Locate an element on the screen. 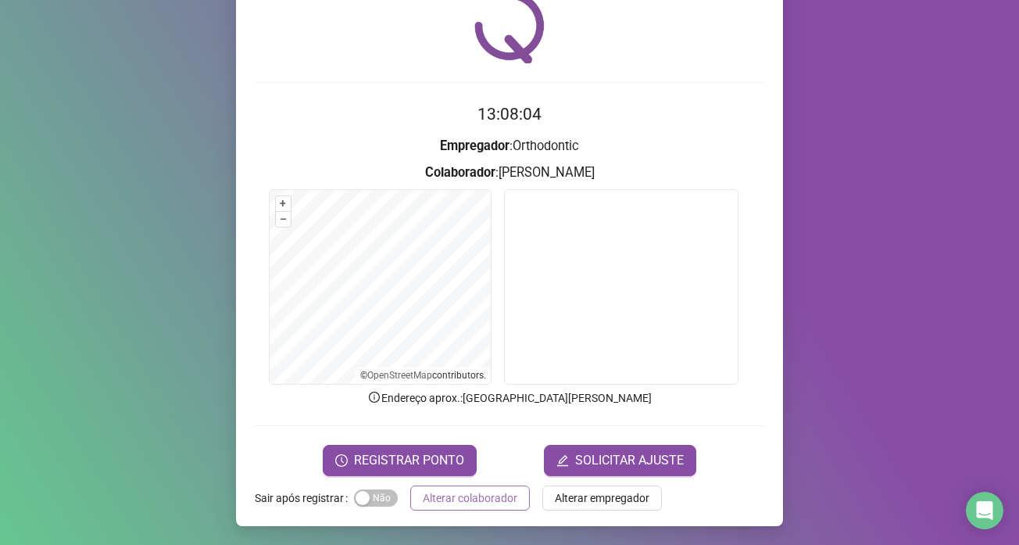 The width and height of the screenshot is (1019, 545). a: OpenStreetMap is located at coordinates (399, 375).